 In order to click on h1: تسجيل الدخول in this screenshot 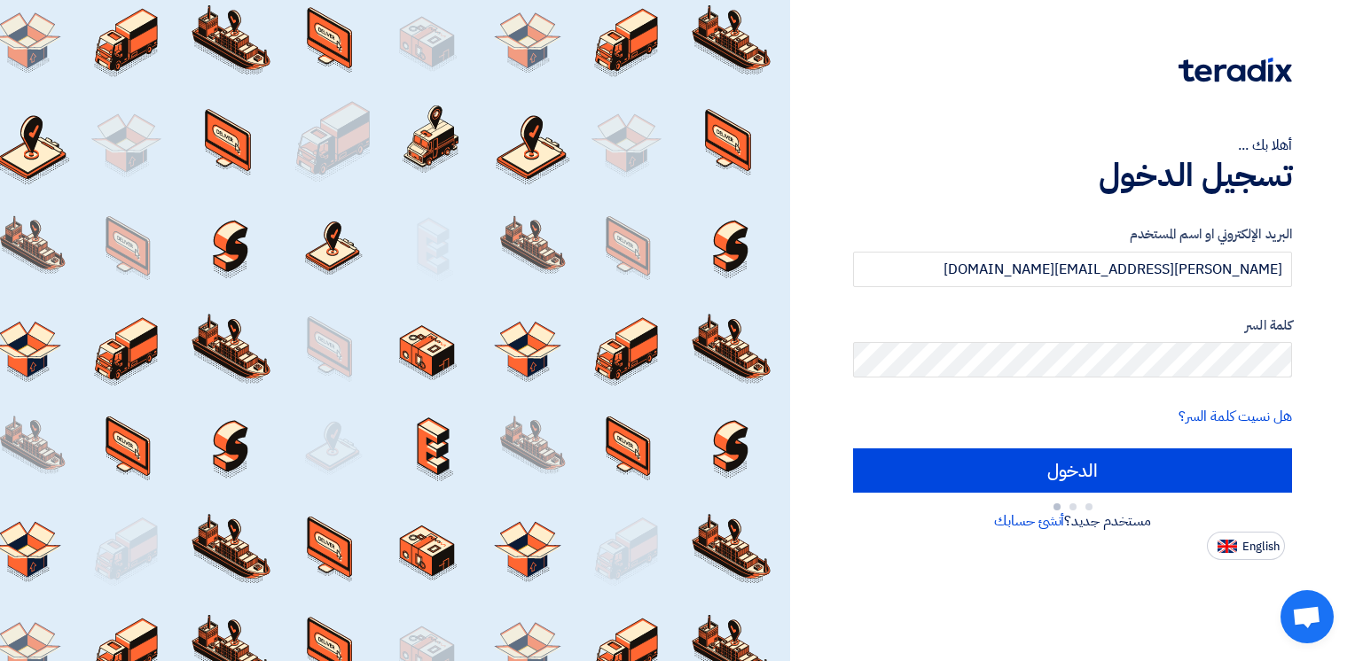, I will do `click(1072, 176)`.